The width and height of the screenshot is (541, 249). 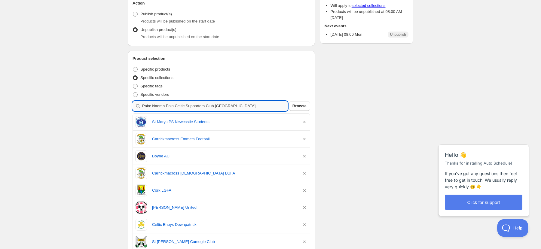 What do you see at coordinates (369, 5) in the screenshot?
I see `a: selected collections` at bounding box center [369, 5].